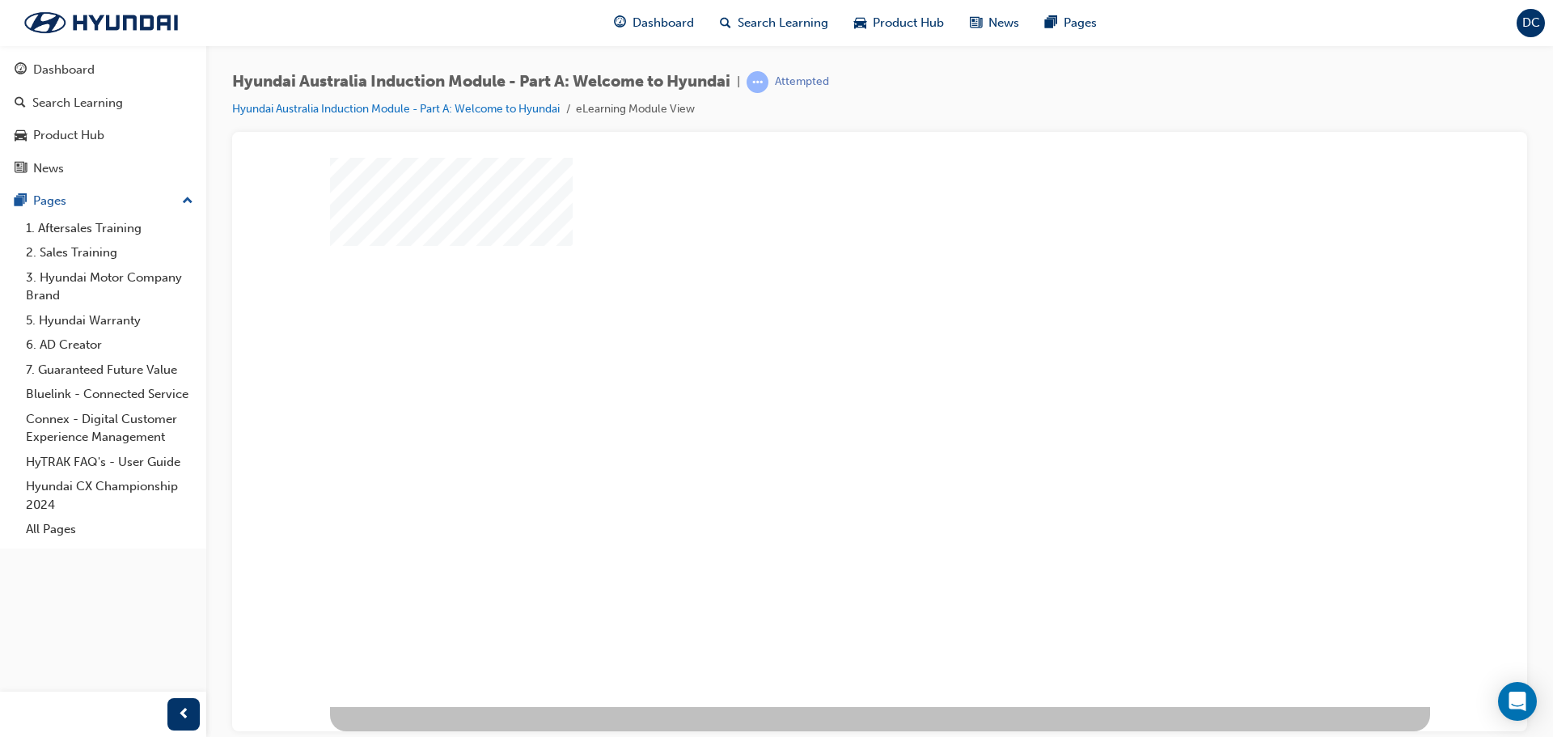 The width and height of the screenshot is (1553, 737). What do you see at coordinates (654, 23) in the screenshot?
I see `a: guage-iconDashboard` at bounding box center [654, 23].